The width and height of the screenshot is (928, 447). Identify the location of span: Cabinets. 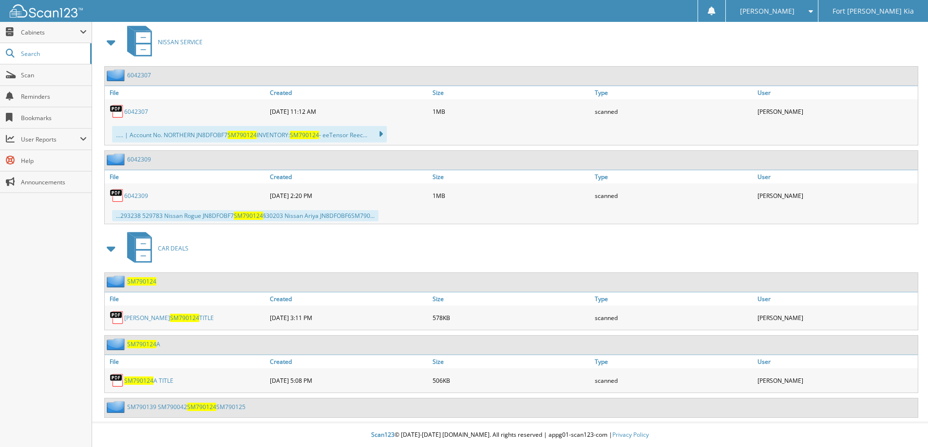
(50, 32).